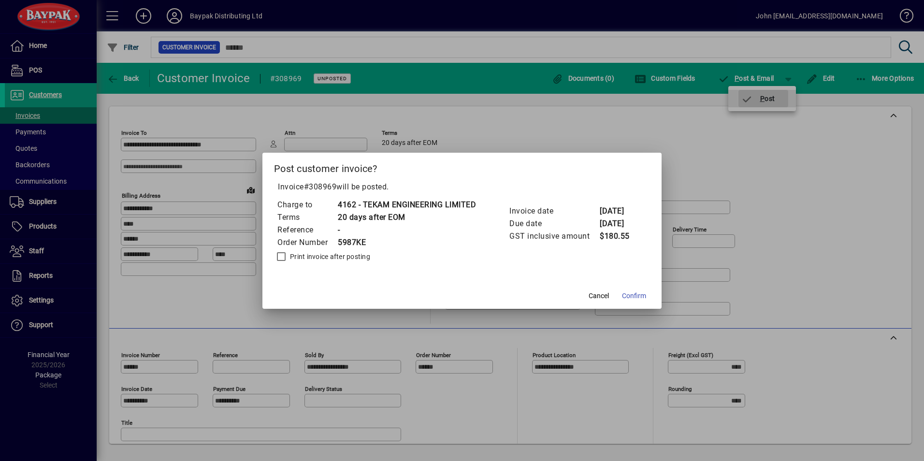 This screenshot has width=924, height=461. Describe the element at coordinates (406, 205) in the screenshot. I see `td: 4162 - TEKAM ENGINEERING LIMITED` at that location.